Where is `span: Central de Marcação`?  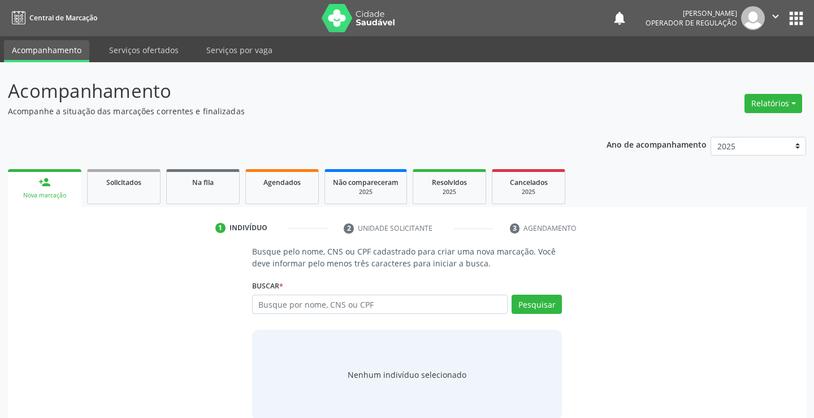
span: Central de Marcação is located at coordinates (63, 18).